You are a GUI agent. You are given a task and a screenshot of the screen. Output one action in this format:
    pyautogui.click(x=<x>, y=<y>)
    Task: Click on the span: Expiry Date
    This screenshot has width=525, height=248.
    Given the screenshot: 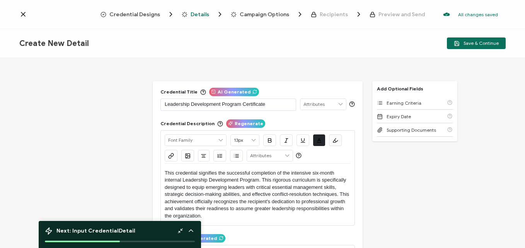 What is the action you would take?
    pyautogui.click(x=399, y=116)
    